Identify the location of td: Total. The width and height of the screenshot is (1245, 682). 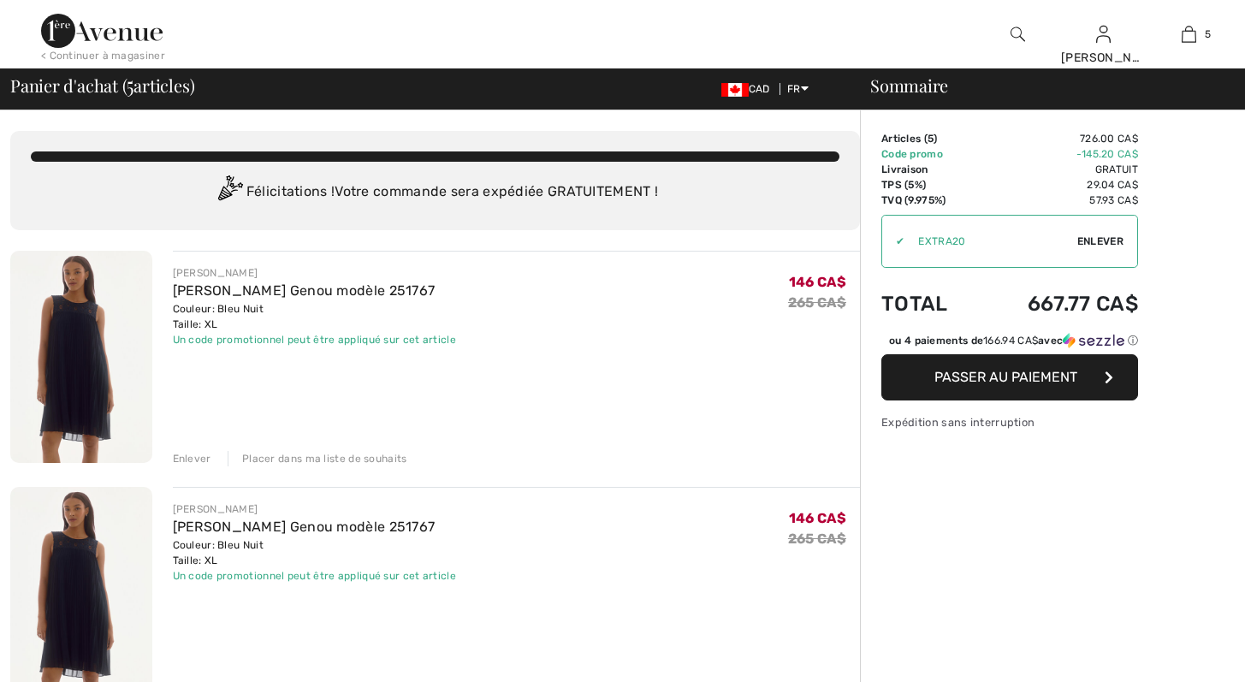
(930, 304).